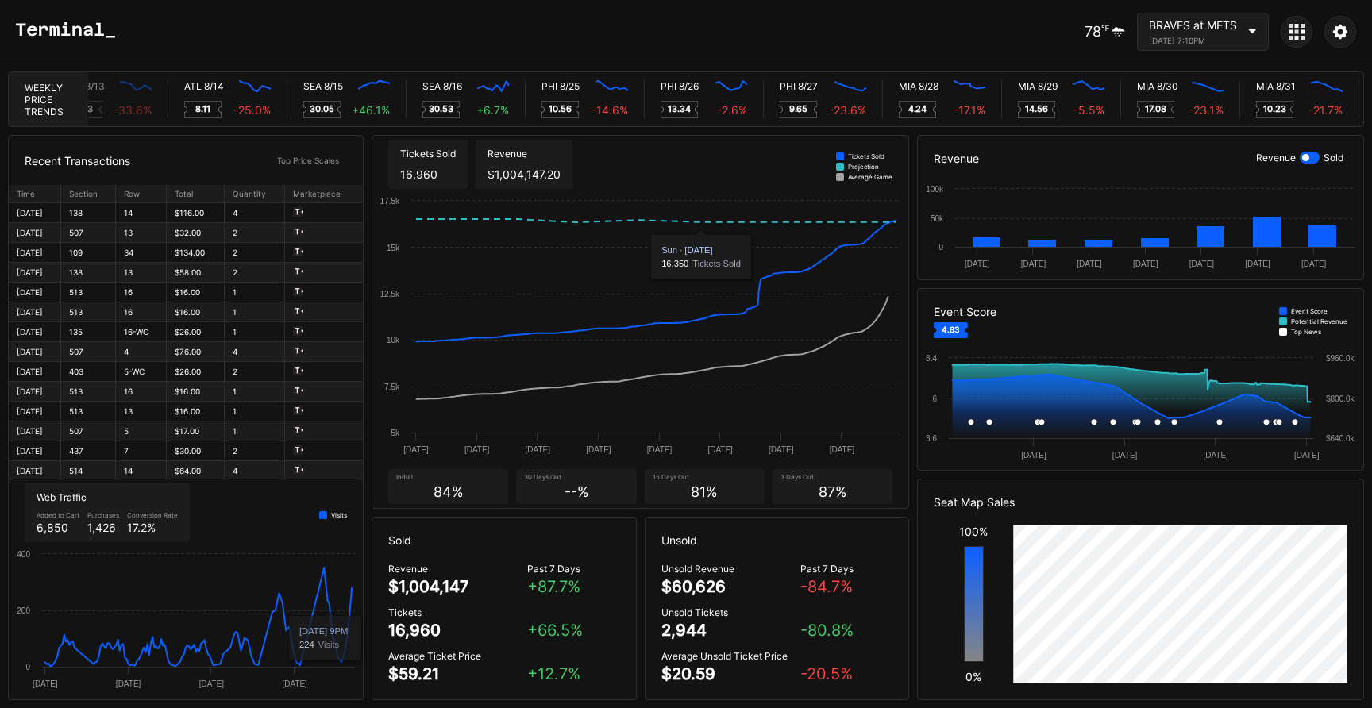  I want to click on div: + 46.1 %, so click(371, 110).